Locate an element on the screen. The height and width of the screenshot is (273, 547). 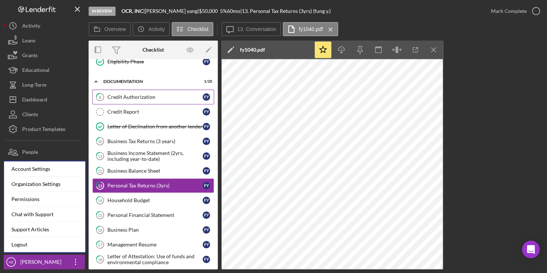
button: Mark Complete is located at coordinates (514, 11).